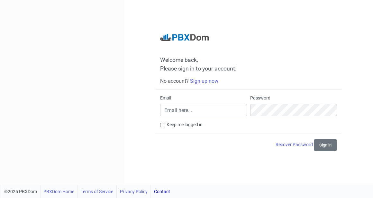 The height and width of the screenshot is (198, 373). What do you see at coordinates (185, 125) in the screenshot?
I see `label: Keep me logged in` at bounding box center [185, 125].